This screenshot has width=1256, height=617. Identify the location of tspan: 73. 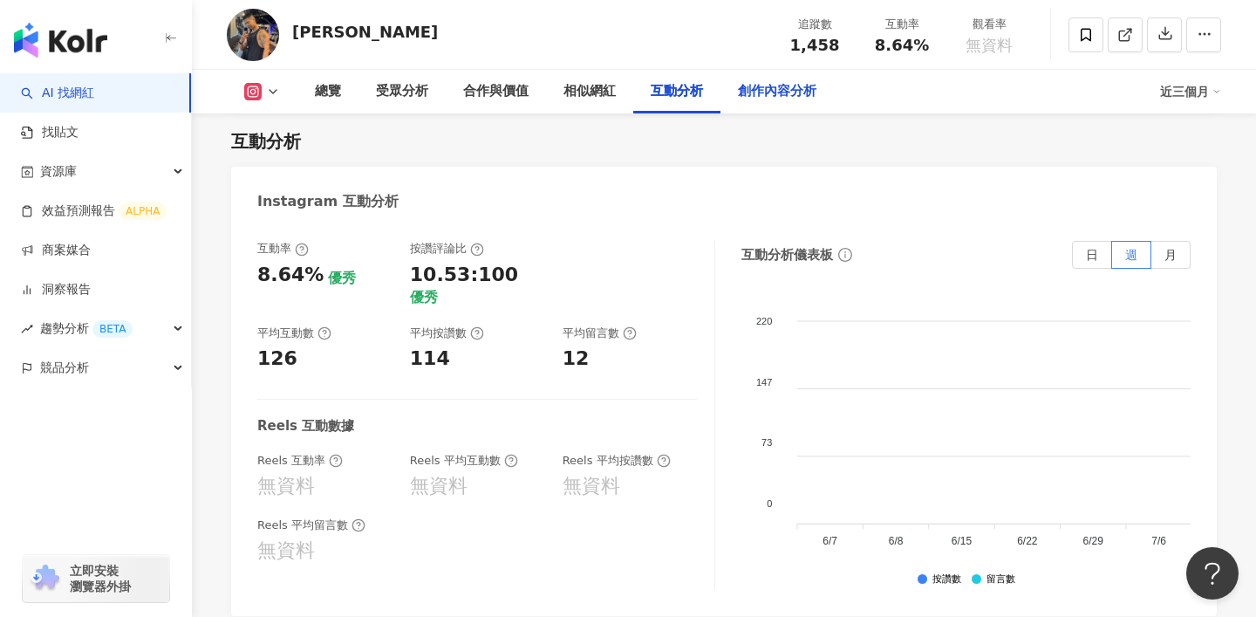
(768, 443).